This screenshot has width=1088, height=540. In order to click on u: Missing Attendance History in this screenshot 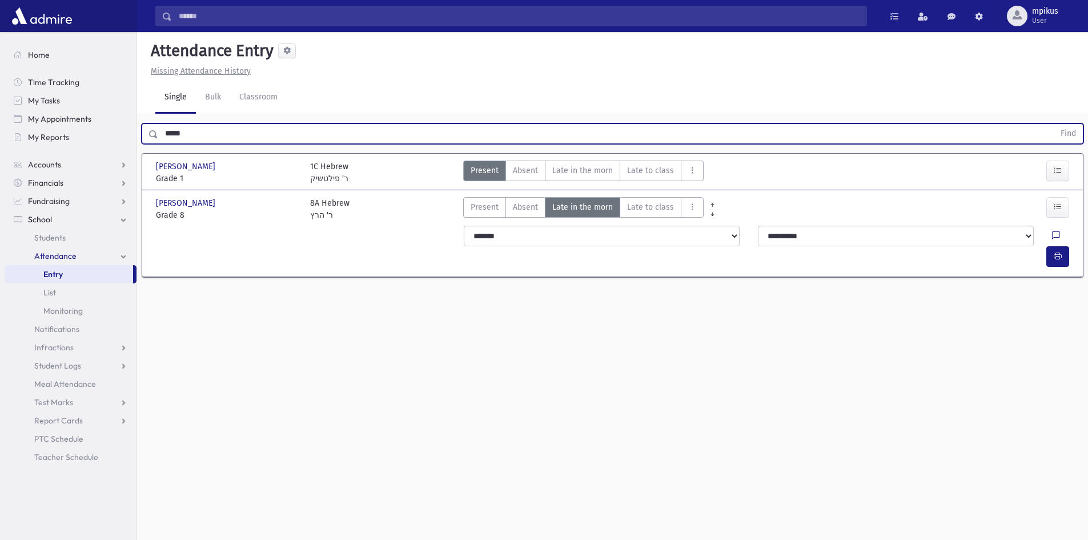, I will do `click(201, 71)`.